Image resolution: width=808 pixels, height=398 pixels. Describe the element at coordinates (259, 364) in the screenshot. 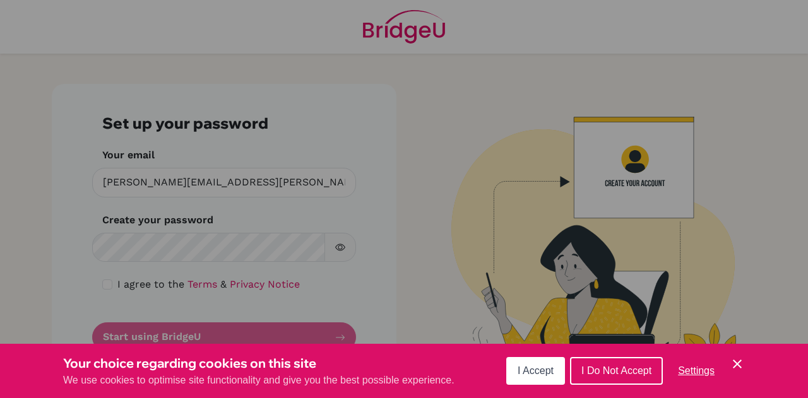

I see `h3: Your choice regarding cookies on this site` at that location.